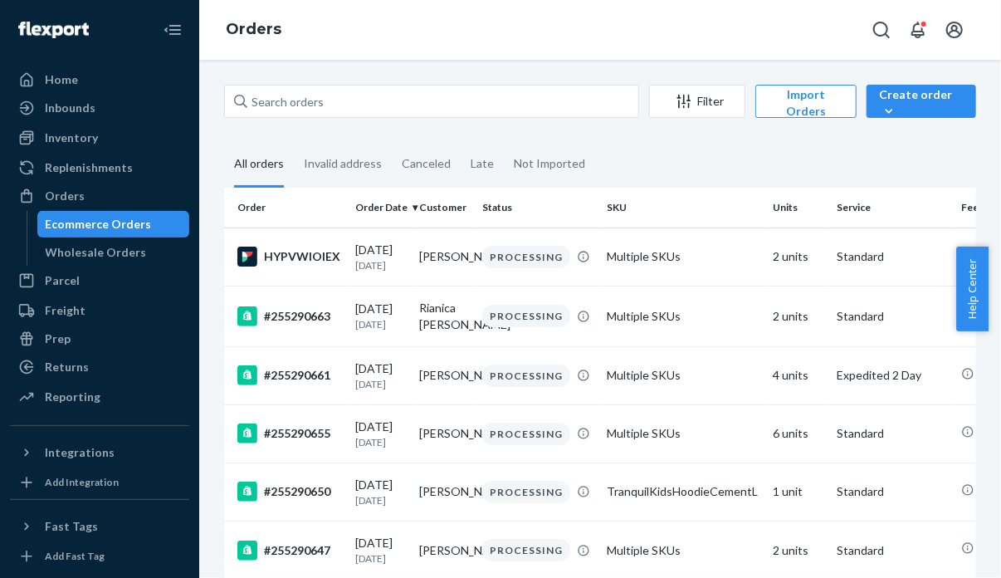  I want to click on button: Create order, so click(922, 101).